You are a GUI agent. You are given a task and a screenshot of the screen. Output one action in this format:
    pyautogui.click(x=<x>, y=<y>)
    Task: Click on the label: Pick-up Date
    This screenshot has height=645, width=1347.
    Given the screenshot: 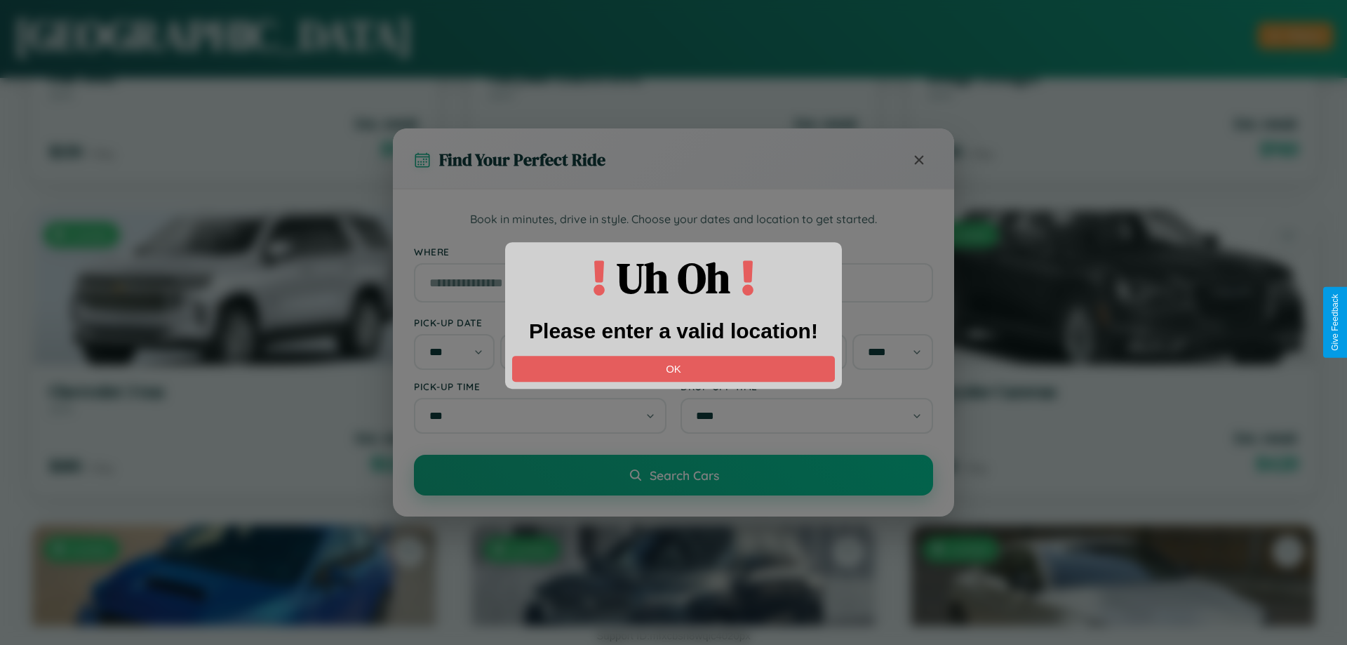 What is the action you would take?
    pyautogui.click(x=540, y=322)
    